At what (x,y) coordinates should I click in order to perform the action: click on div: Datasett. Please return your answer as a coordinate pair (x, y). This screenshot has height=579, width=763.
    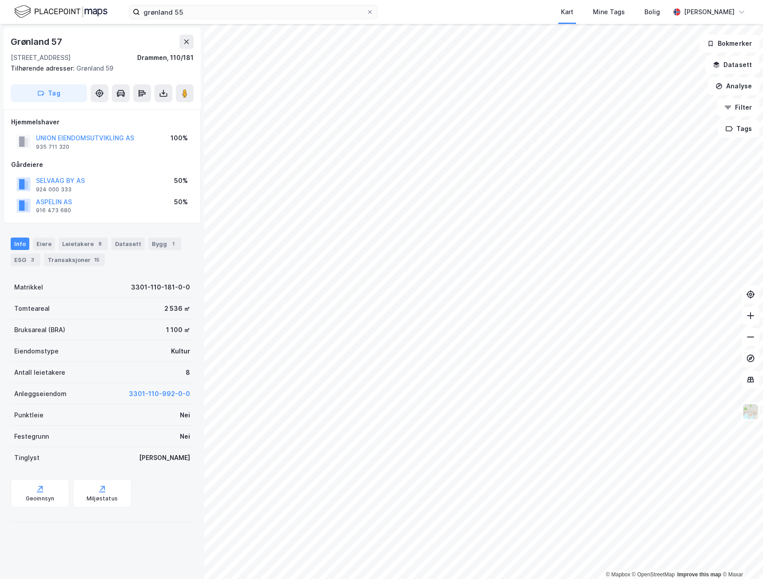
    Looking at the image, I should click on (128, 244).